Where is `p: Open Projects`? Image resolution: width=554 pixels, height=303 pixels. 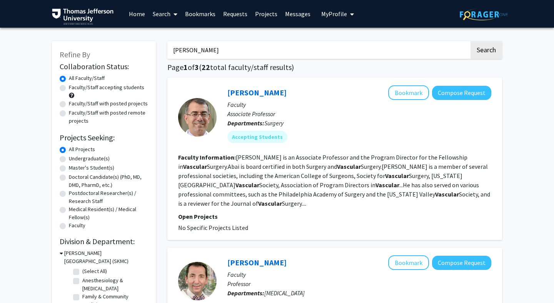 p: Open Projects is located at coordinates (335, 217).